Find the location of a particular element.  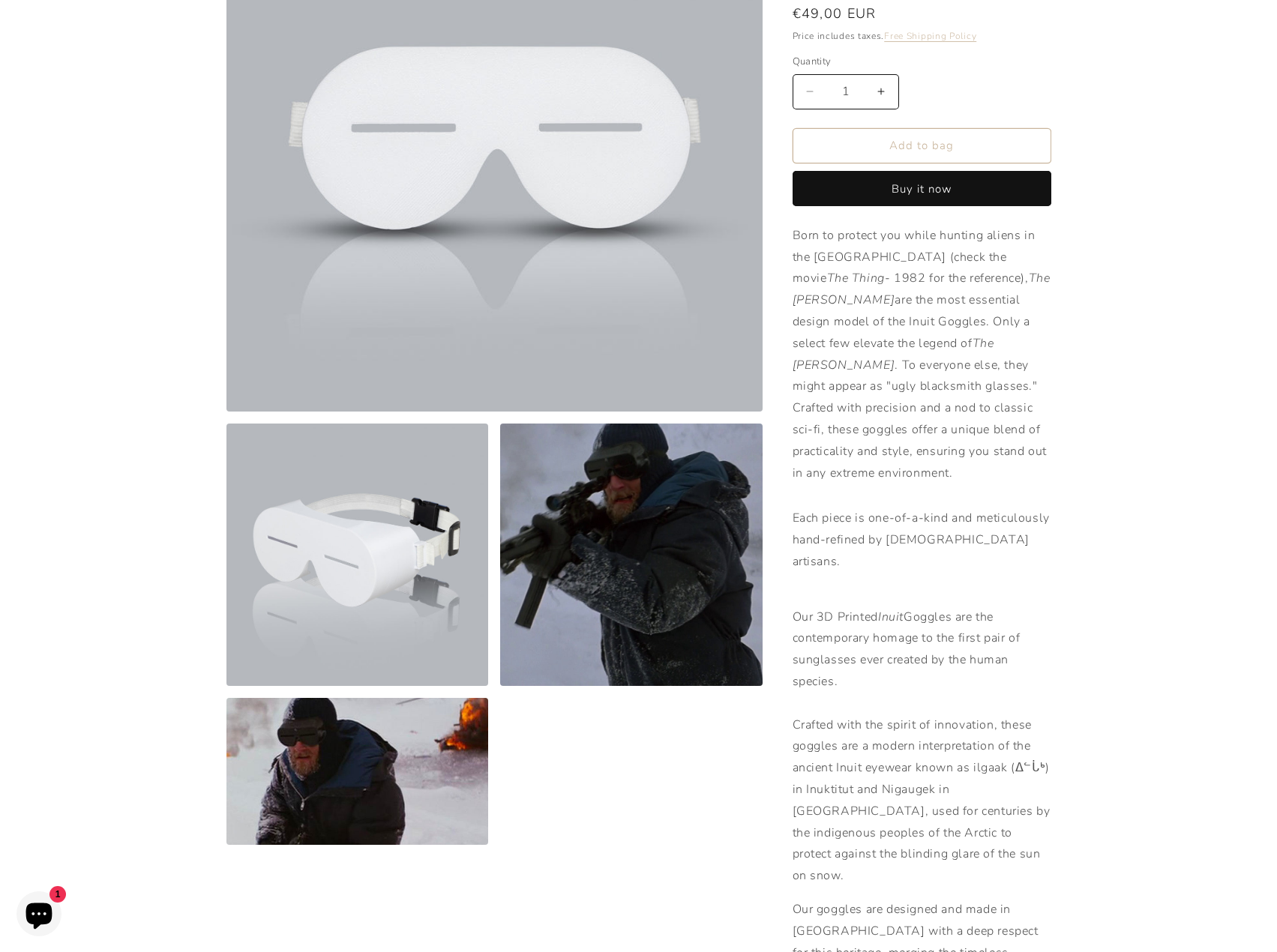

inbox-online-store-chat: Shopify online store chat is located at coordinates (39, 916).